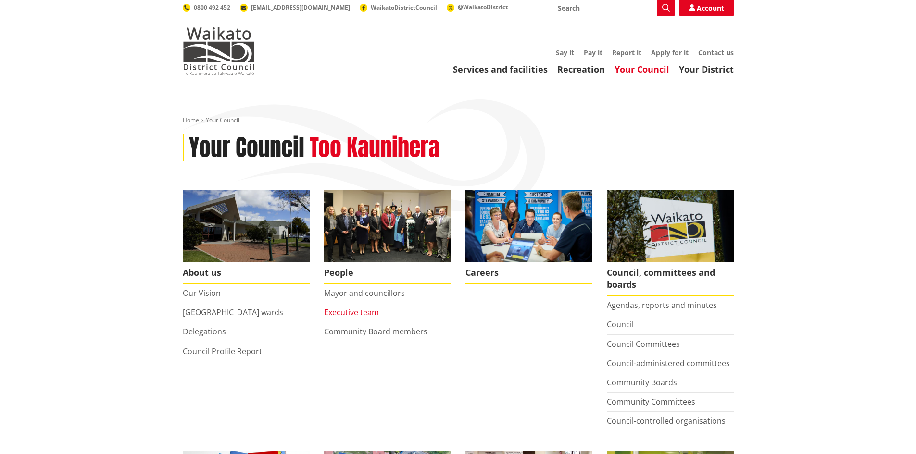 The height and width of the screenshot is (454, 916). Describe the element at coordinates (388, 273) in the screenshot. I see `span: People` at that location.